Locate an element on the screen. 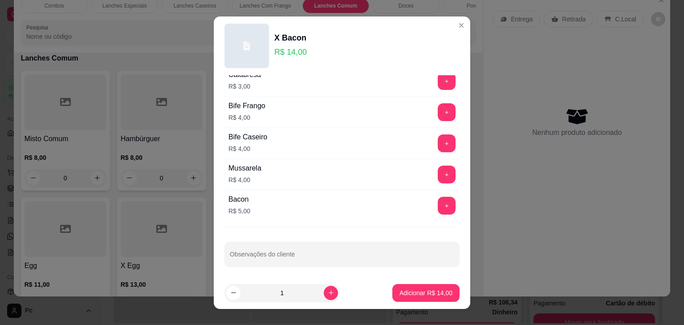  button: Adicionar R$ 14,00 is located at coordinates (426, 293).